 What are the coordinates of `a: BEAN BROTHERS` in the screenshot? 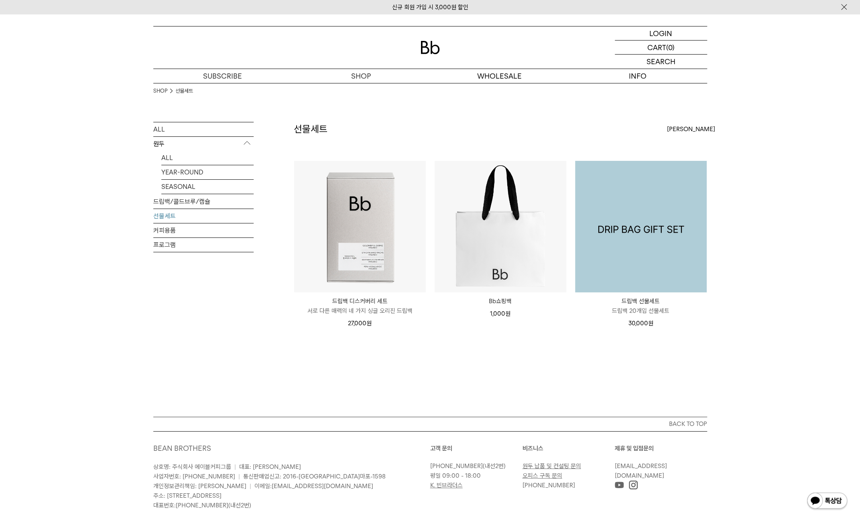 It's located at (182, 448).